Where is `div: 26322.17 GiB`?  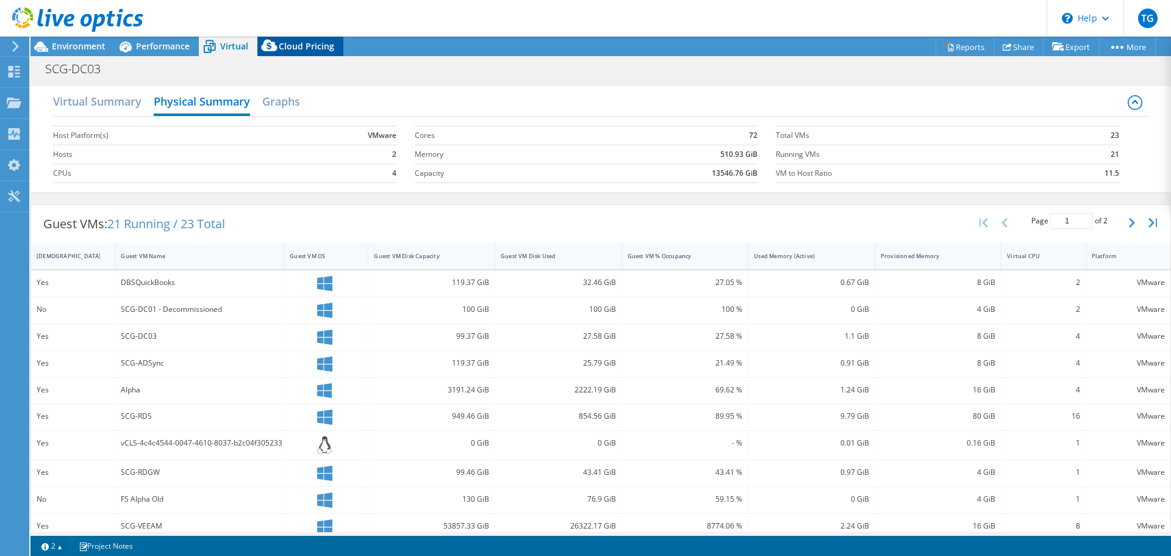
div: 26322.17 GiB is located at coordinates (558, 526).